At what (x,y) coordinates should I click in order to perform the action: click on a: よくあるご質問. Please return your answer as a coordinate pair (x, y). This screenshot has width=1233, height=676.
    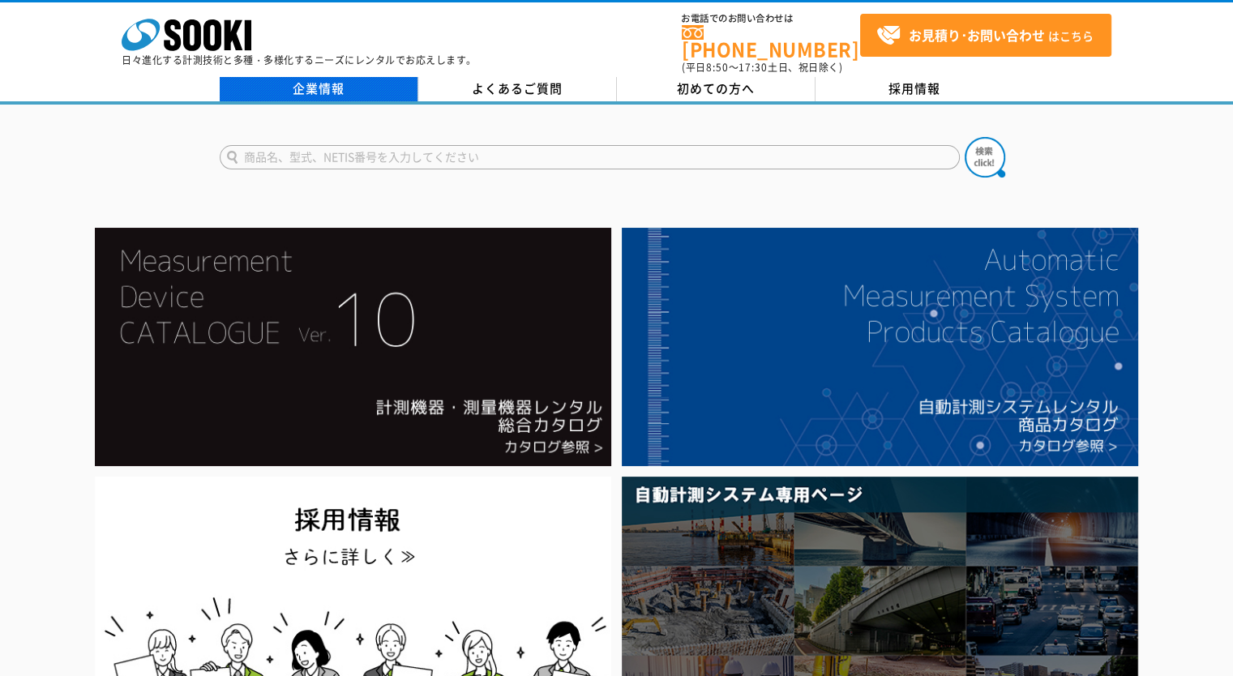
    Looking at the image, I should click on (517, 89).